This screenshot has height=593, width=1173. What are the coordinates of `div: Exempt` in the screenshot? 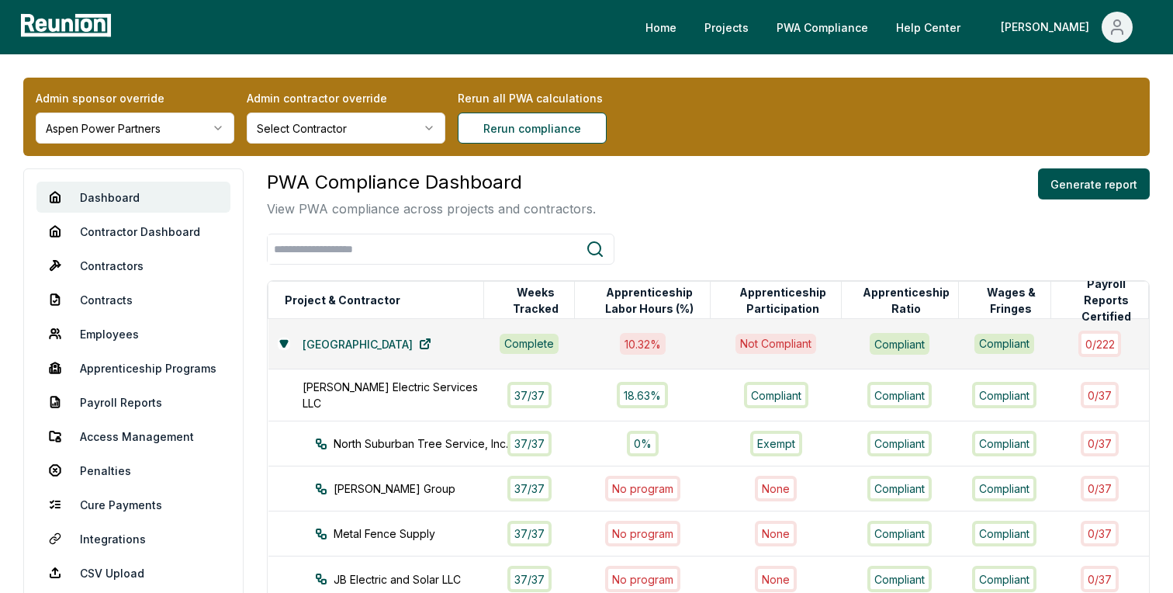 It's located at (776, 443).